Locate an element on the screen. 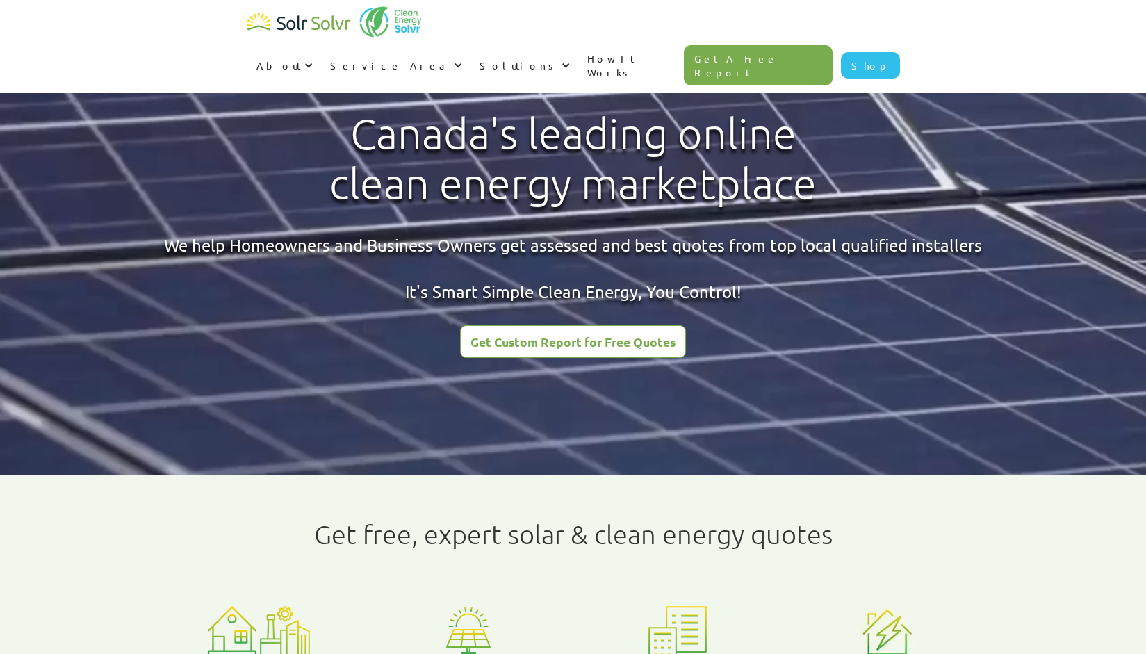 The height and width of the screenshot is (654, 1146). div: Get Custom Report for Free Quotes is located at coordinates (573, 342).